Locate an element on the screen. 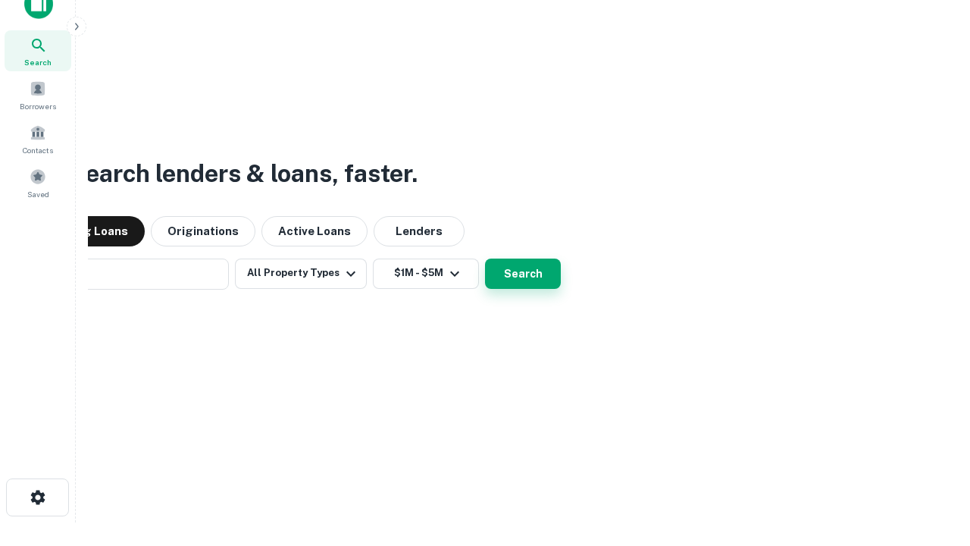 Image resolution: width=970 pixels, height=546 pixels. span: Contacts is located at coordinates (38, 150).